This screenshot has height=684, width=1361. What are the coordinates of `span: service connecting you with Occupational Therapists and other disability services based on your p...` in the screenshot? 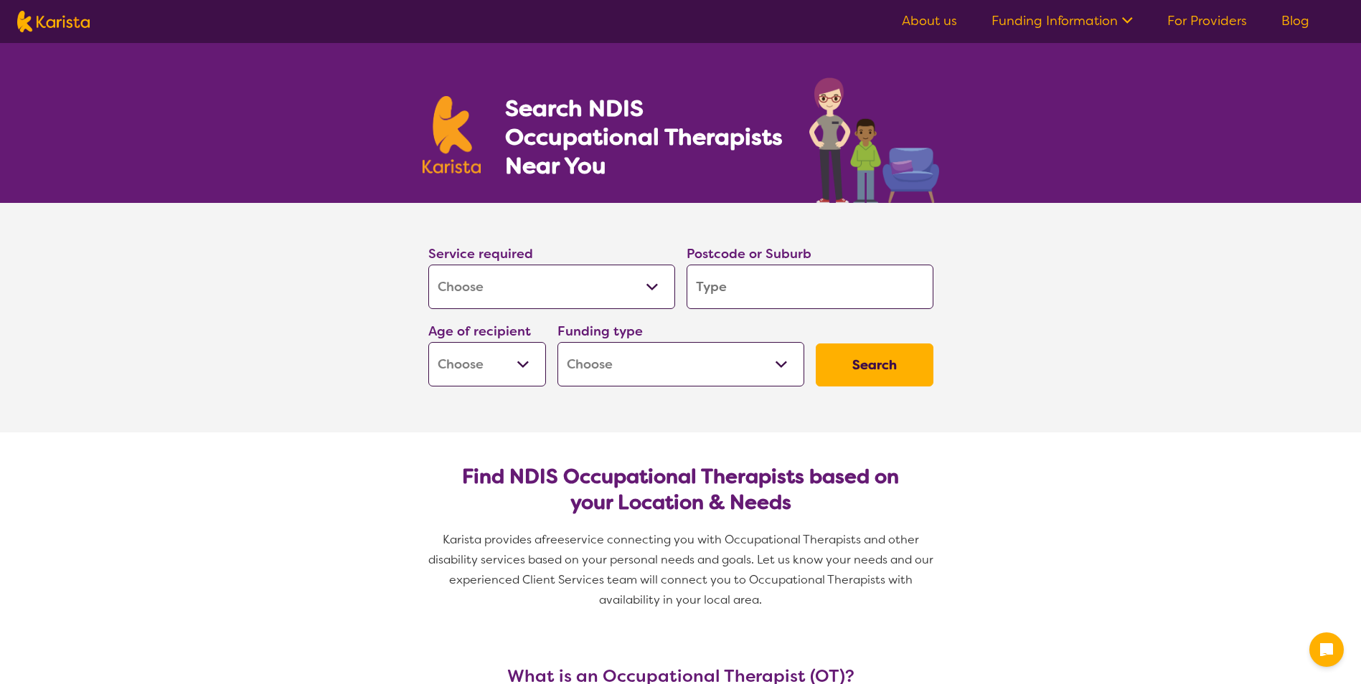 It's located at (682, 570).